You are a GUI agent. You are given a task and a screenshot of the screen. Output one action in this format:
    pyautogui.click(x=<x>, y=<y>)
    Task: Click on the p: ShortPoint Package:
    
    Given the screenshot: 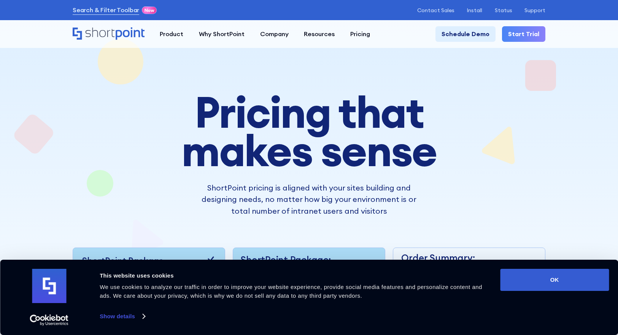 What is the action you would take?
    pyautogui.click(x=309, y=260)
    